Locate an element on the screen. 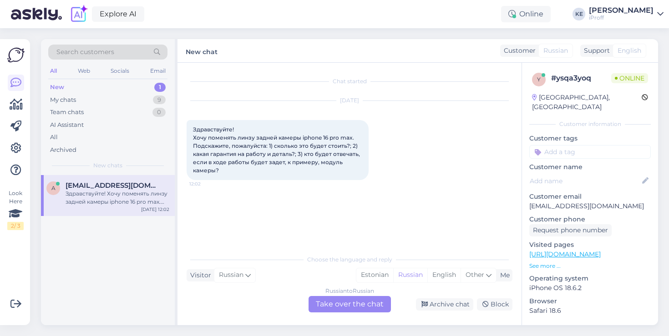 Image resolution: width=669 pixels, height=336 pixels. div: Take over the chat is located at coordinates (349, 304).